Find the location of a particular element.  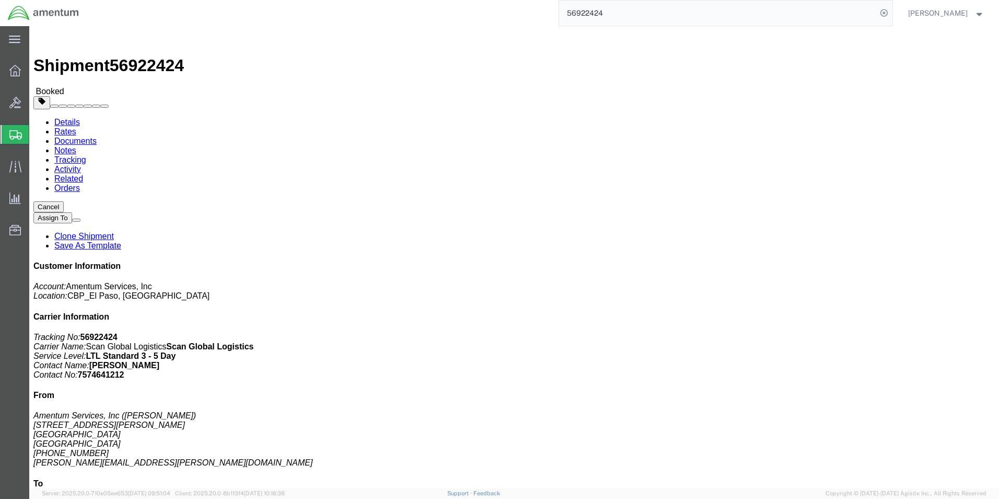

img: logo is located at coordinates (43, 13).